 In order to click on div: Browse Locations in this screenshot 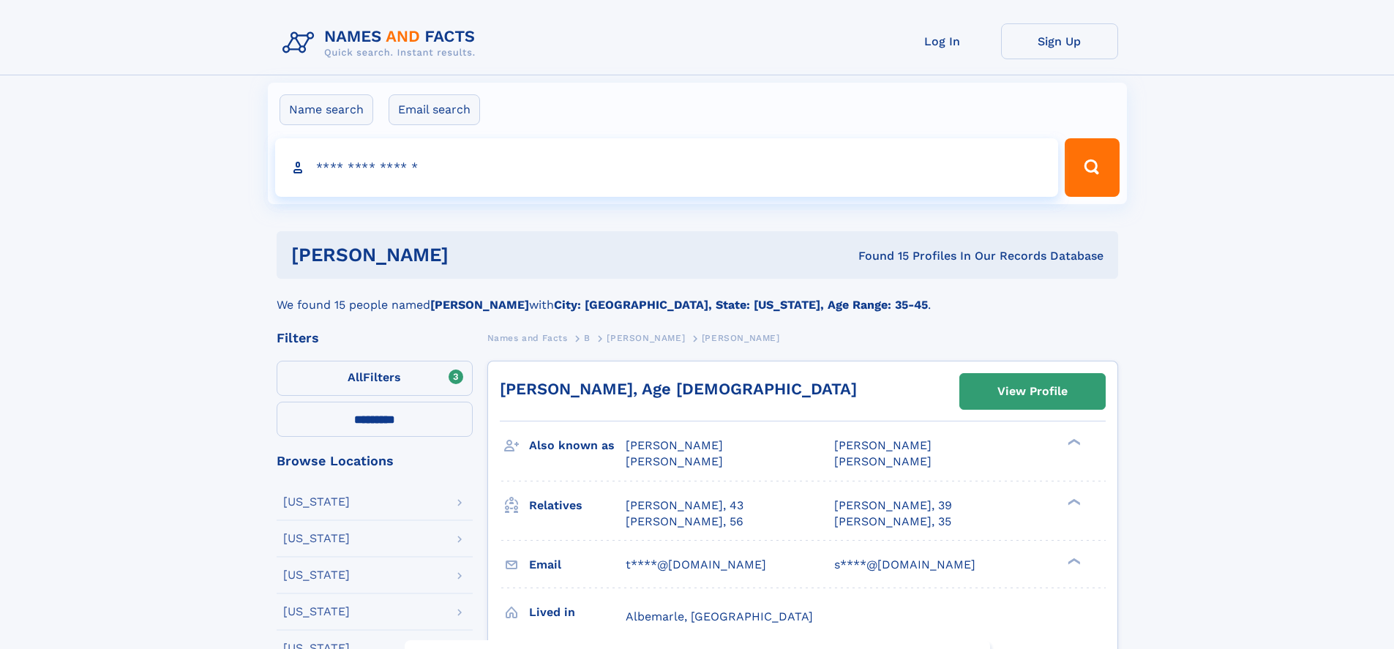, I will do `click(375, 461)`.